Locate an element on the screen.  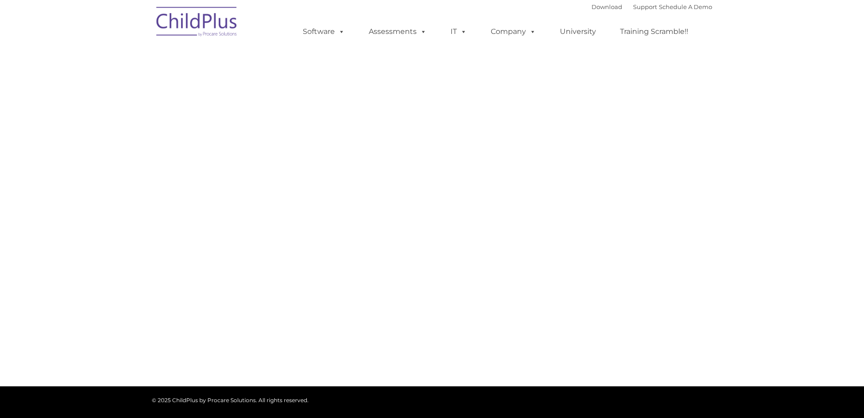
a: Assessments is located at coordinates (398, 32).